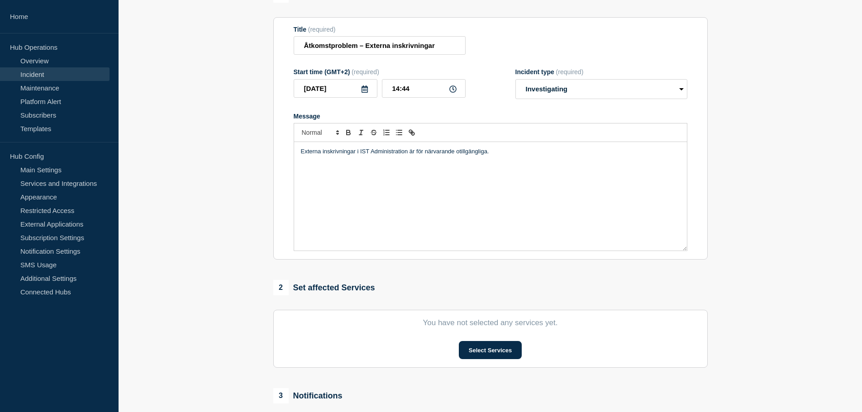 The height and width of the screenshot is (412, 862). Describe the element at coordinates (380, 29) in the screenshot. I see `div: Title` at that location.